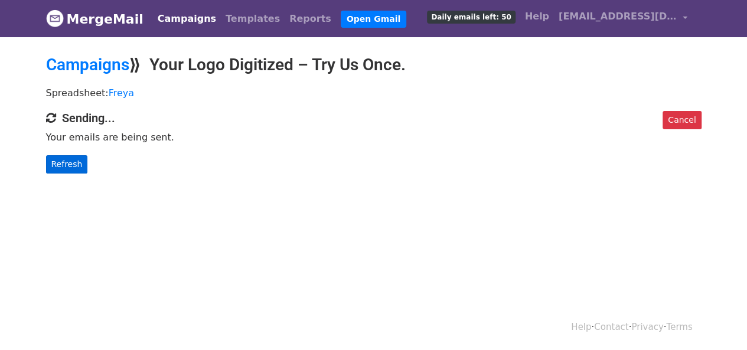 The height and width of the screenshot is (350, 747). I want to click on a: Terms, so click(679, 327).